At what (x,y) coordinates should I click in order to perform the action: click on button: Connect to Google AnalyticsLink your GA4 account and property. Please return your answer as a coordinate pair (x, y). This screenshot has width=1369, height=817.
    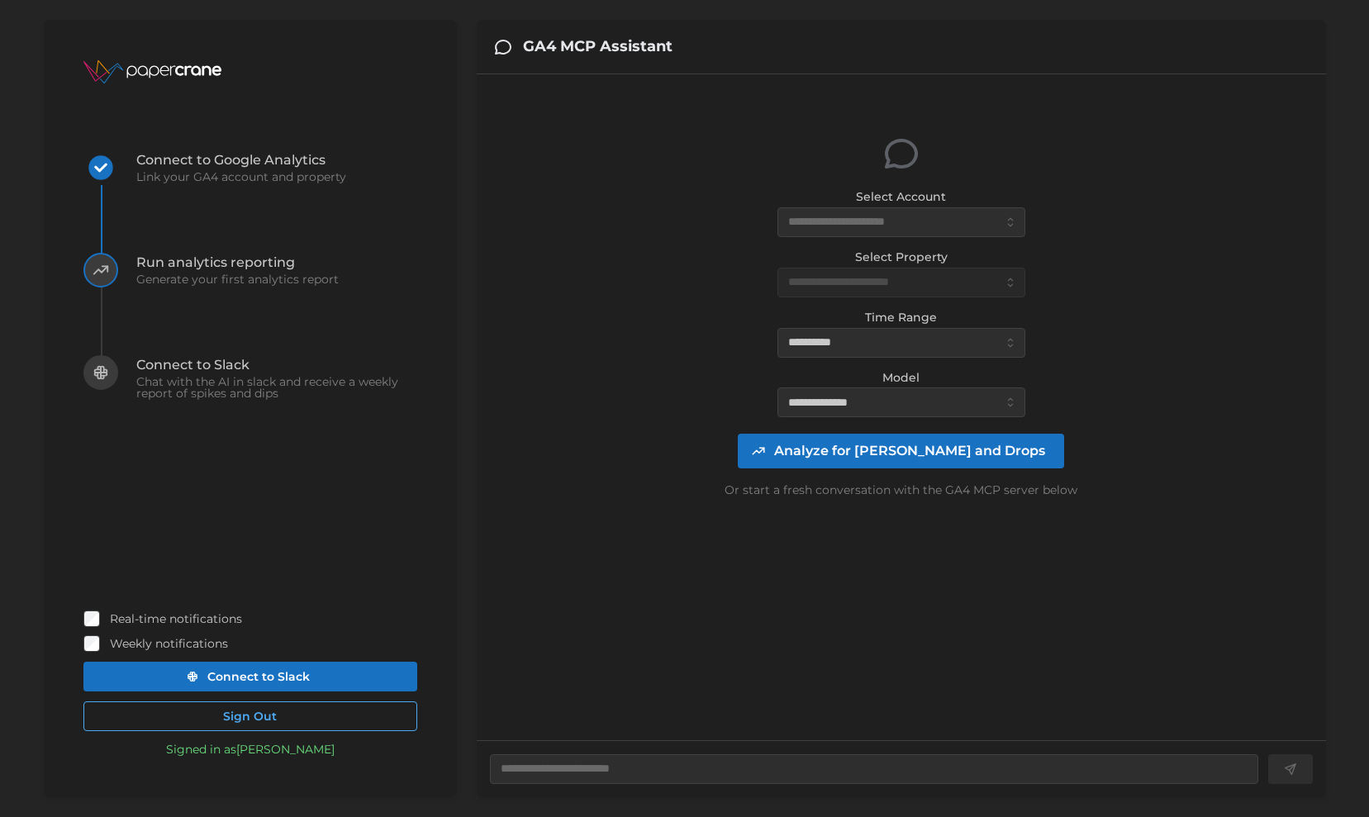
    Looking at the image, I should click on (215, 202).